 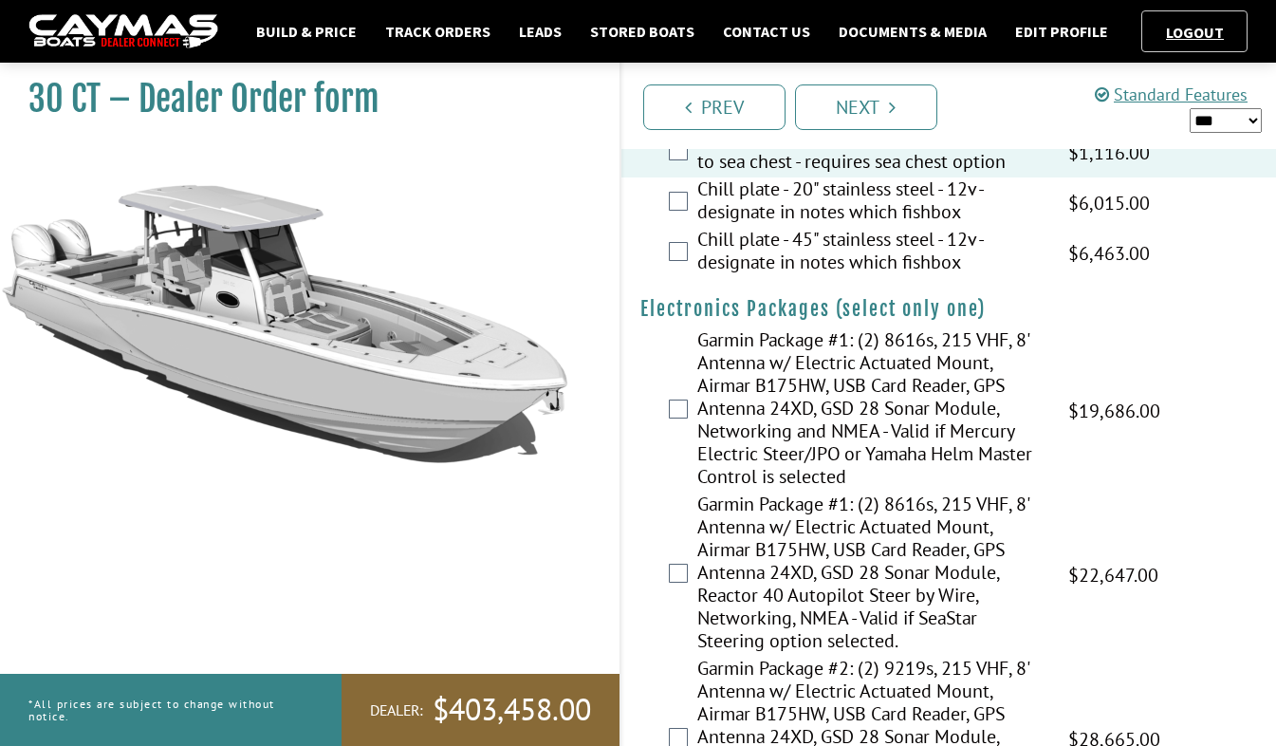 What do you see at coordinates (871, 252) in the screenshot?
I see `label: Chill plate - 45" stainless steel - 12v - designate in notes which fishbox` at bounding box center [871, 252].